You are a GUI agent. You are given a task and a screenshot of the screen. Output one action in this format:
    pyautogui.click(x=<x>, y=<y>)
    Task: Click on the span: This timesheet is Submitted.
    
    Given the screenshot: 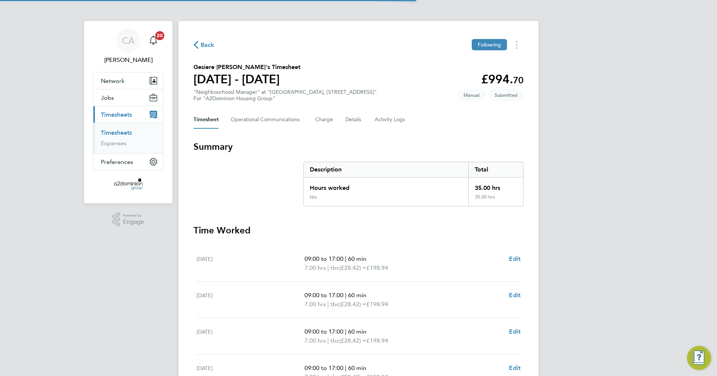 What is the action you would take?
    pyautogui.click(x=506, y=95)
    